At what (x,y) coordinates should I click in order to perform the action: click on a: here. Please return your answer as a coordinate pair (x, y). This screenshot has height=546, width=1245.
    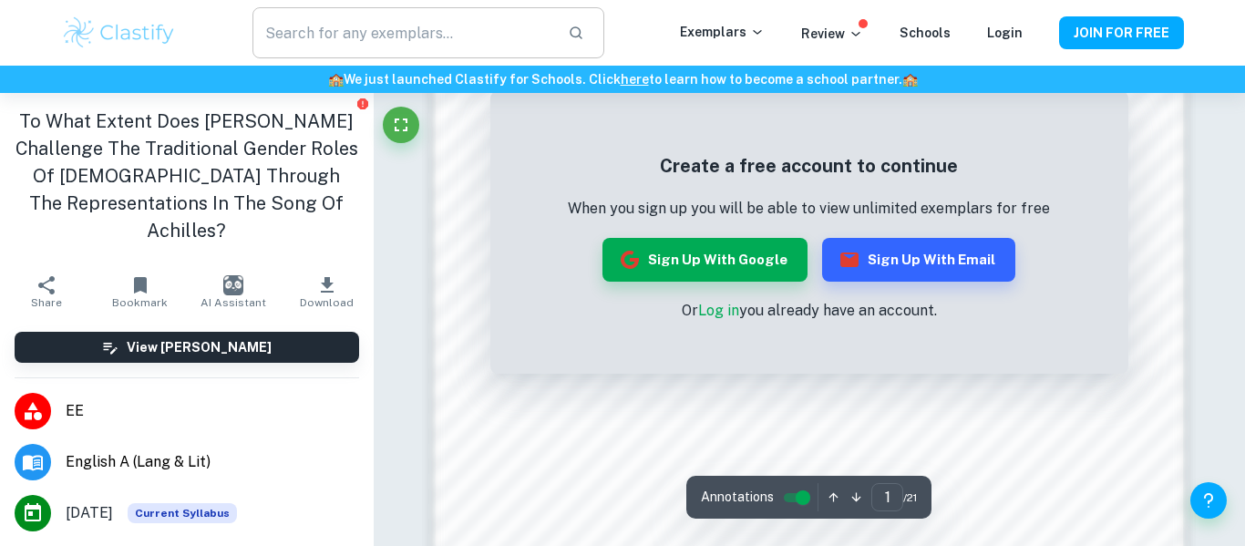
    Looking at the image, I should click on (634, 79).